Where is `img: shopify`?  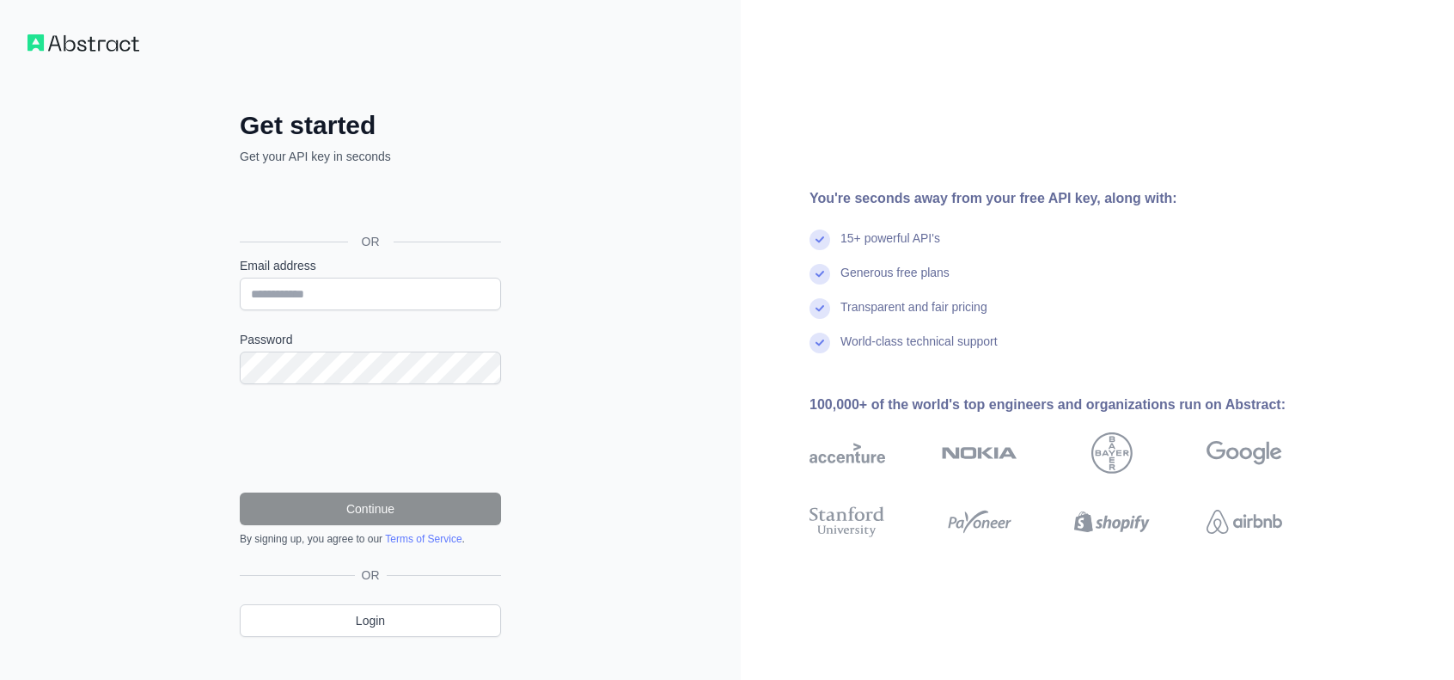
img: shopify is located at coordinates (1112, 522).